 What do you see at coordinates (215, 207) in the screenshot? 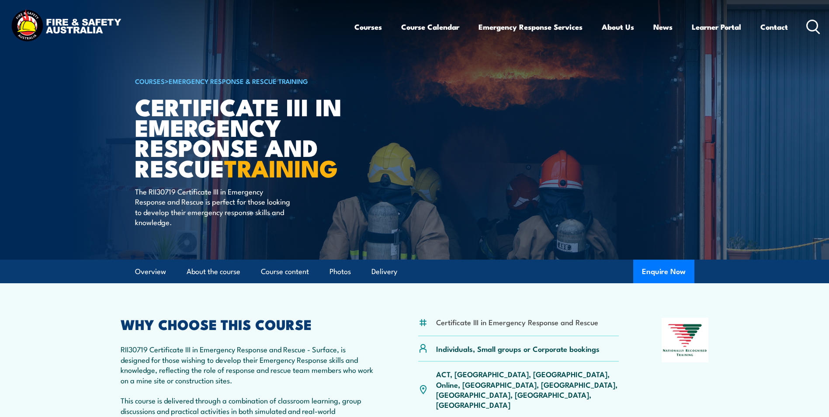
I see `p: The RII30719 Certificate III in Emergency Response and Rescue is perfect for those looking to dev...` at bounding box center [215, 207].